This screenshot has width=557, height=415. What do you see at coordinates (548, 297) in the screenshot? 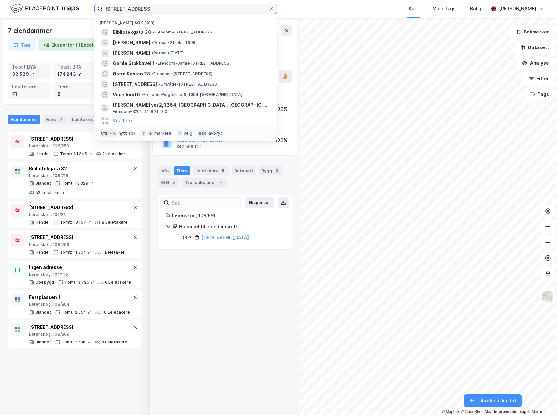
I see `img: Z` at bounding box center [548, 297].